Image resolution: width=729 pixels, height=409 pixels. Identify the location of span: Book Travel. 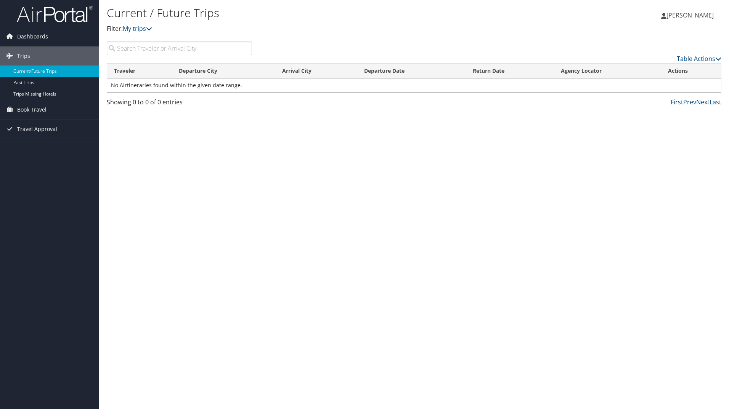
(32, 110).